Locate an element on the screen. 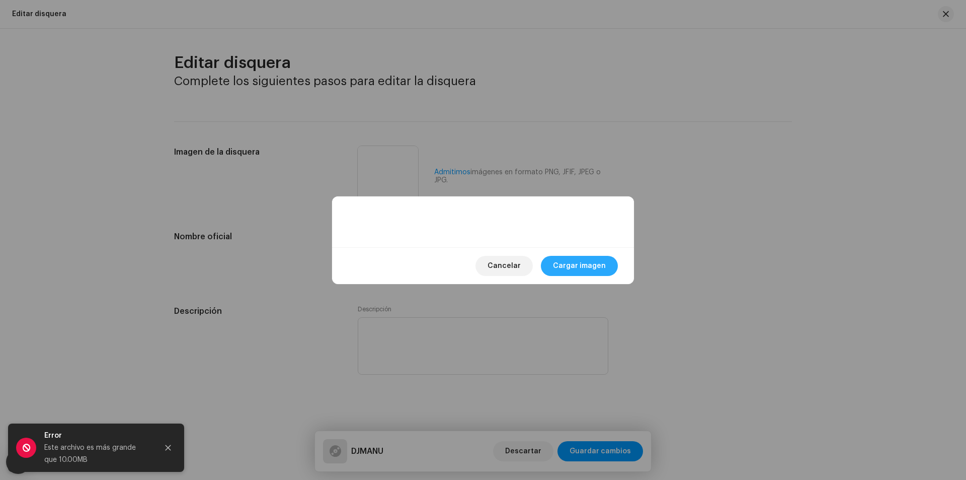 Image resolution: width=966 pixels, height=480 pixels. div: Open Intercom Messenger is located at coordinates (18, 462).